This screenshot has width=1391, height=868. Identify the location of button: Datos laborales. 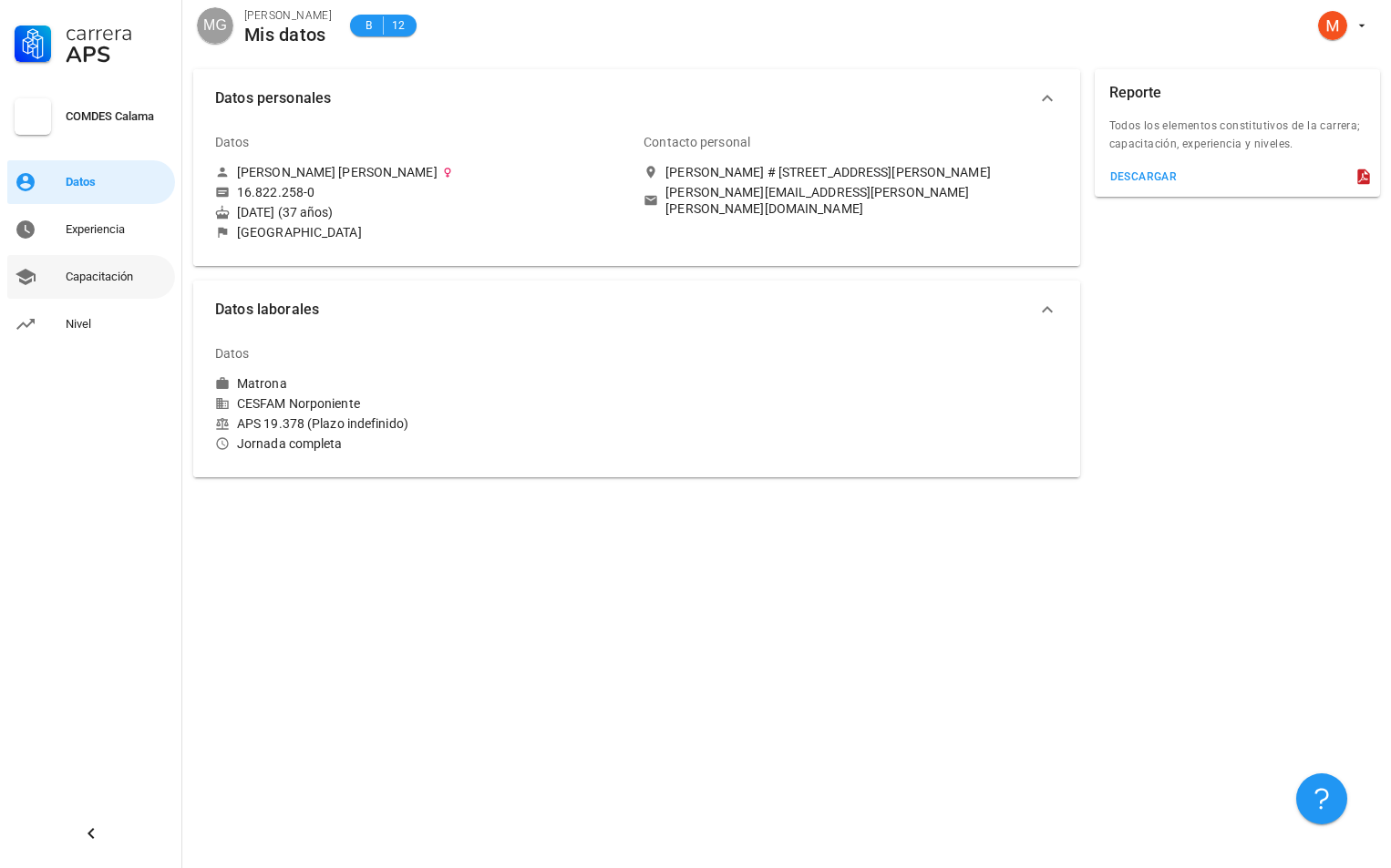
(636, 310).